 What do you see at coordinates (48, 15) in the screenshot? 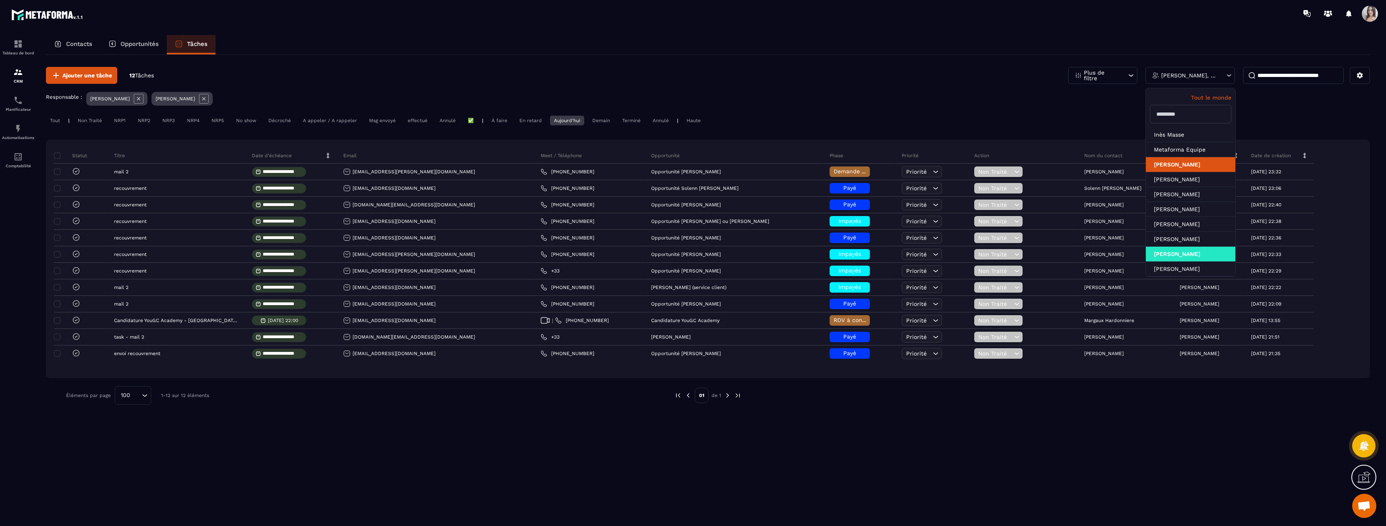
I see `img: logo` at bounding box center [48, 15].